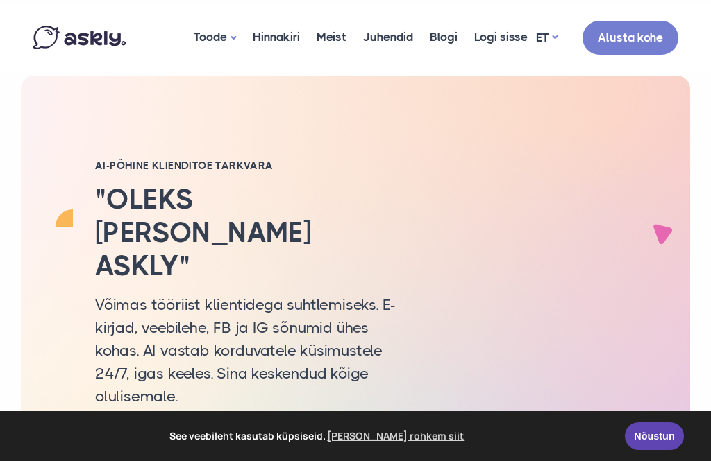 This screenshot has height=461, width=711. What do you see at coordinates (251, 166) in the screenshot?
I see `h2: AI-PÕHINE KLIENDITOE TARKVARA` at bounding box center [251, 166].